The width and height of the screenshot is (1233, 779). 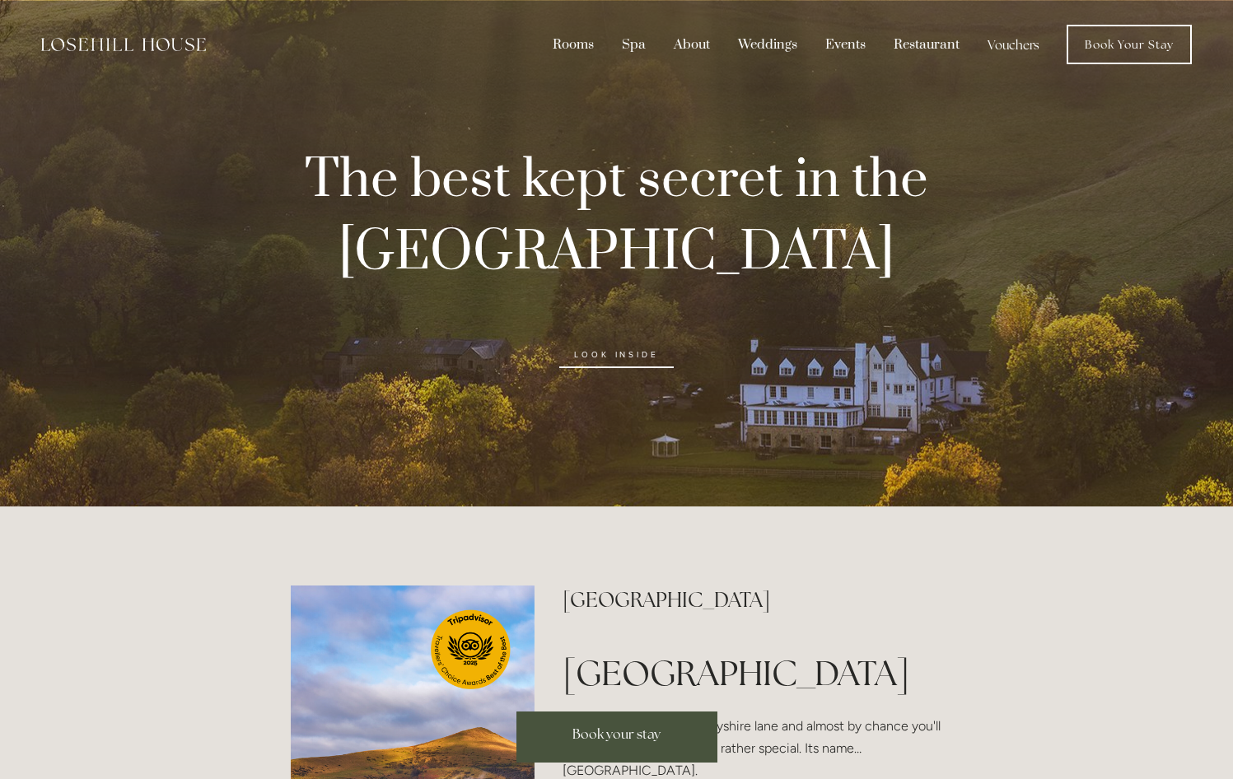 What do you see at coordinates (768, 44) in the screenshot?
I see `div: Weddings` at bounding box center [768, 44].